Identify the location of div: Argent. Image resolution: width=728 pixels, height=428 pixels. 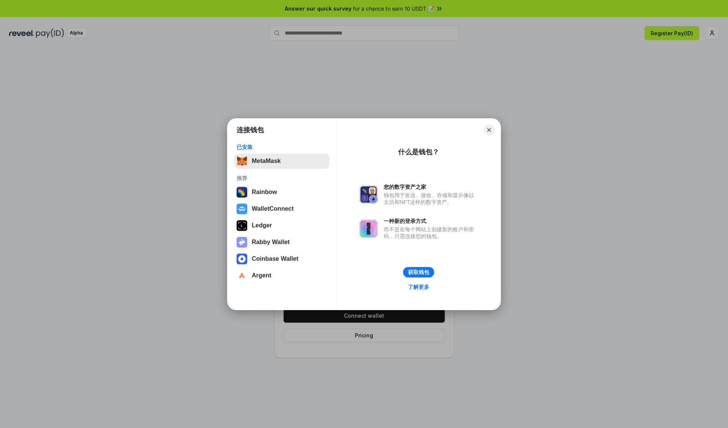
(262, 276).